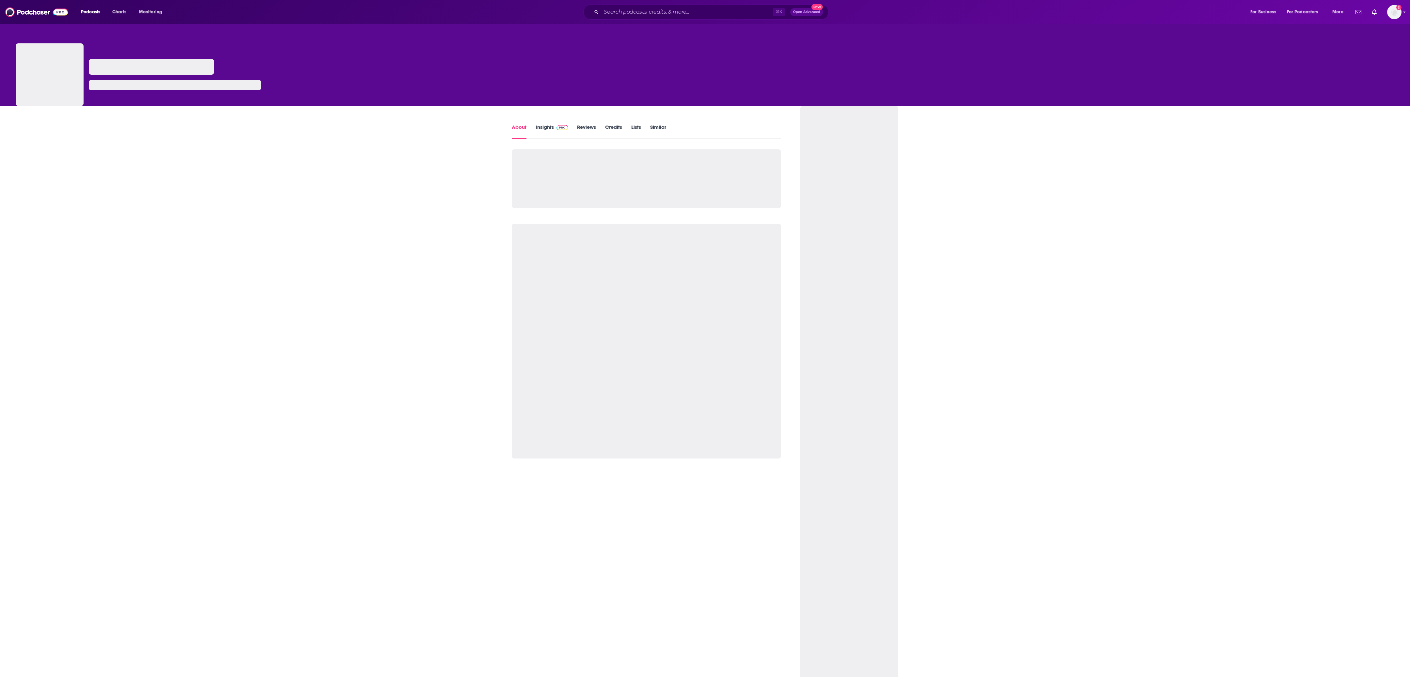 This screenshot has height=677, width=1410. Describe the element at coordinates (1338, 12) in the screenshot. I see `span: More` at that location.